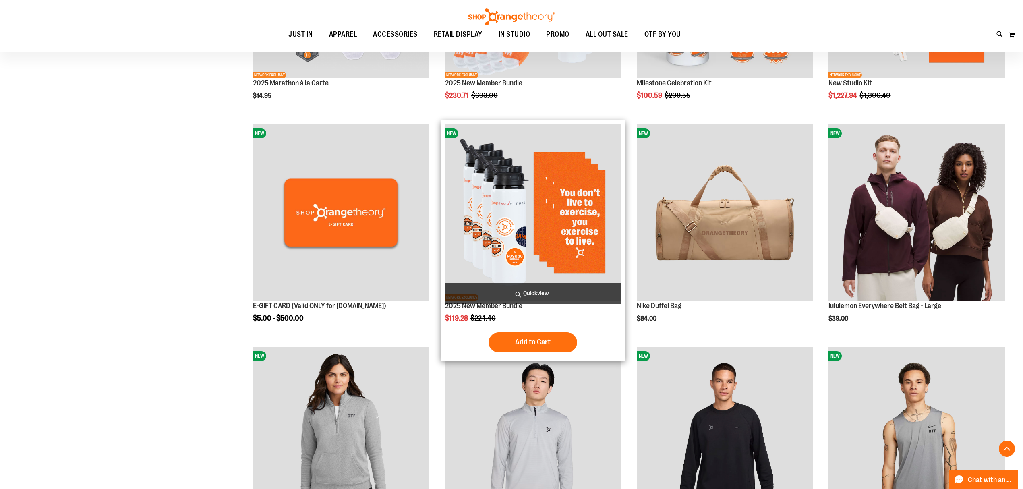 The image size is (1023, 489). Describe the element at coordinates (850, 83) in the screenshot. I see `a: New Studio Kit` at that location.